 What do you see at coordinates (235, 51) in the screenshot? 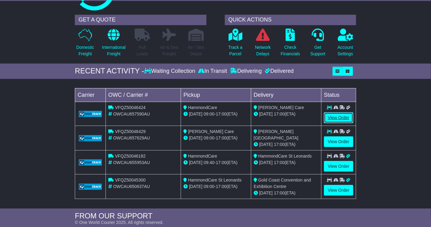
I see `p: Track a Parcel` at bounding box center [235, 51].